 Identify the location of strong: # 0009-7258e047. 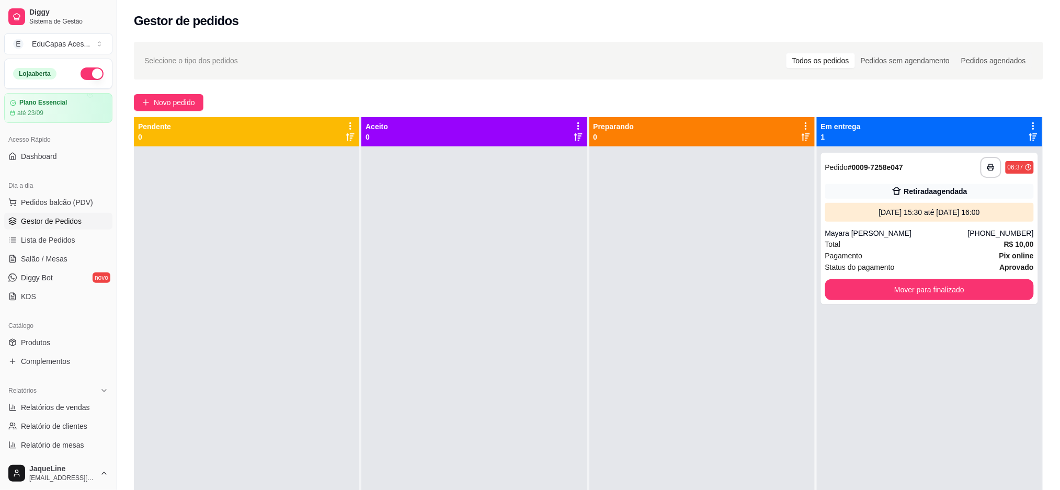
(875, 167).